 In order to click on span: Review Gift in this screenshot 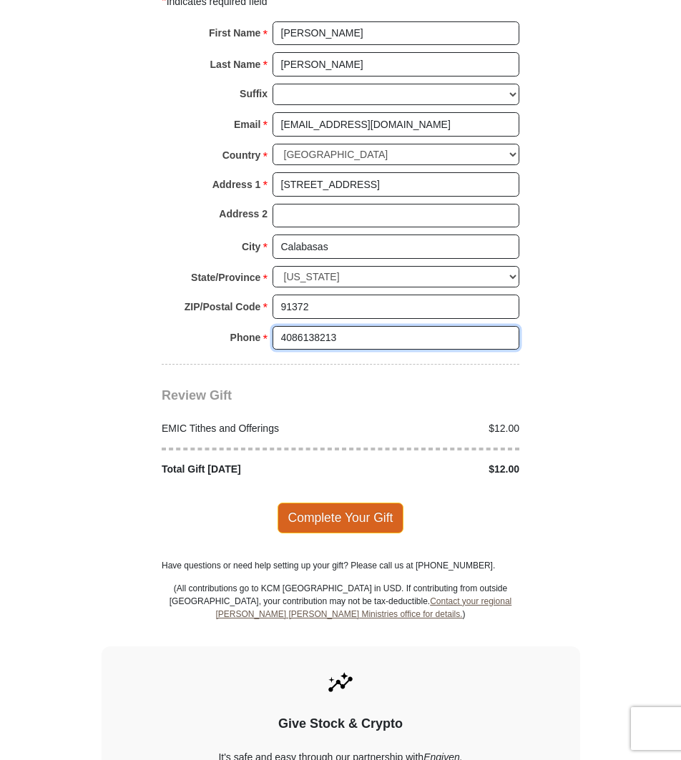, I will do `click(197, 396)`.